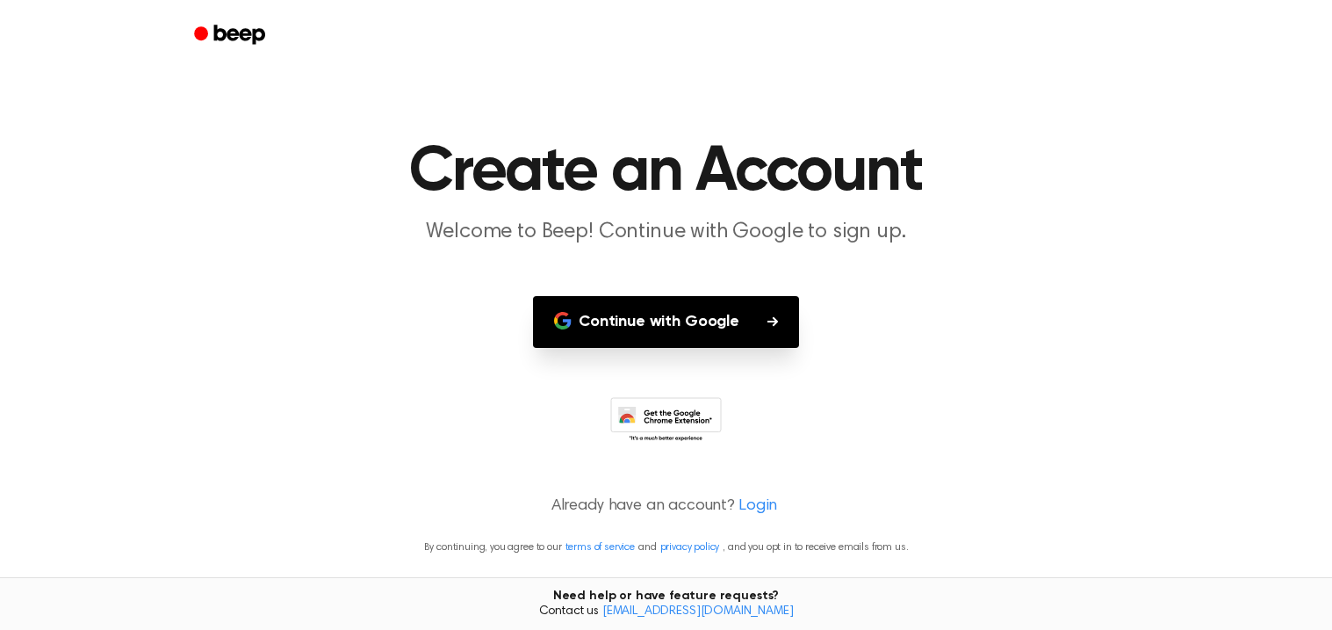 Image resolution: width=1332 pixels, height=630 pixels. What do you see at coordinates (666, 612) in the screenshot?
I see `span: Contact us` at bounding box center [666, 612].